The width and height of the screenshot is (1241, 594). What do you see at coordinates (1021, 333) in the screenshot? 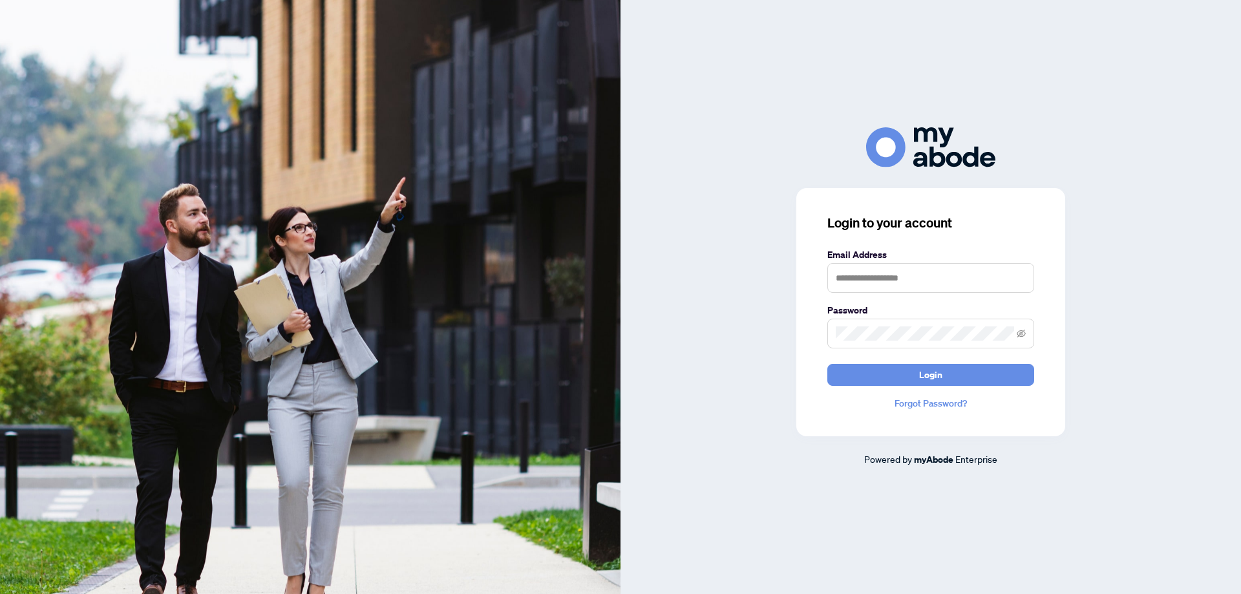
I see `span: eye-invisible` at bounding box center [1021, 333].